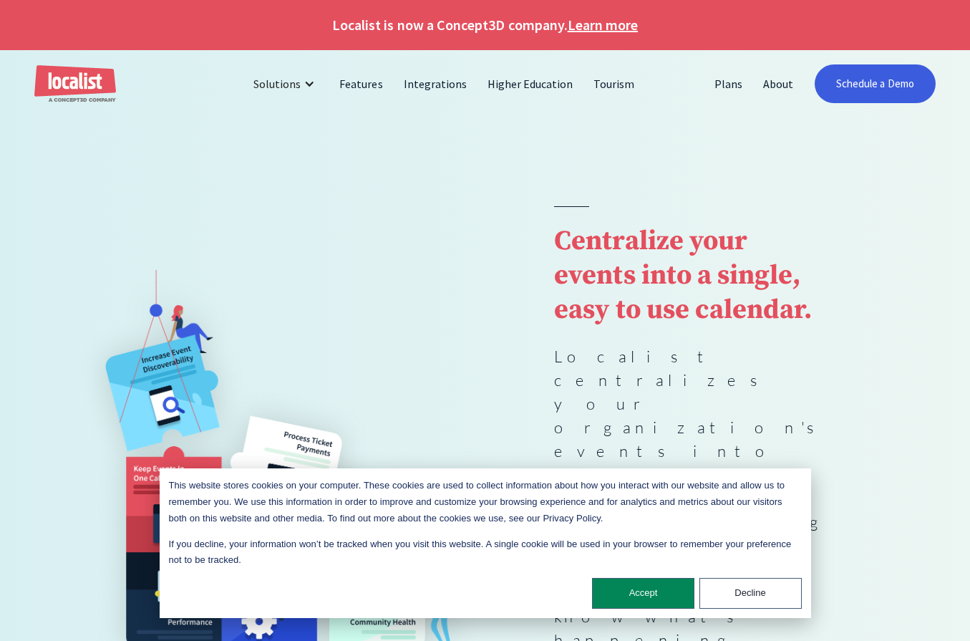  Describe the element at coordinates (603, 25) in the screenshot. I see `a: Learn more` at that location.